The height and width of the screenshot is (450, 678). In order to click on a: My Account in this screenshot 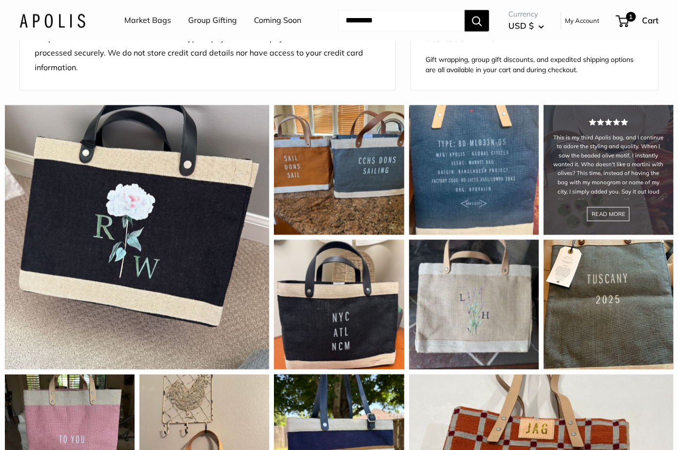, I will do `click(582, 20)`.